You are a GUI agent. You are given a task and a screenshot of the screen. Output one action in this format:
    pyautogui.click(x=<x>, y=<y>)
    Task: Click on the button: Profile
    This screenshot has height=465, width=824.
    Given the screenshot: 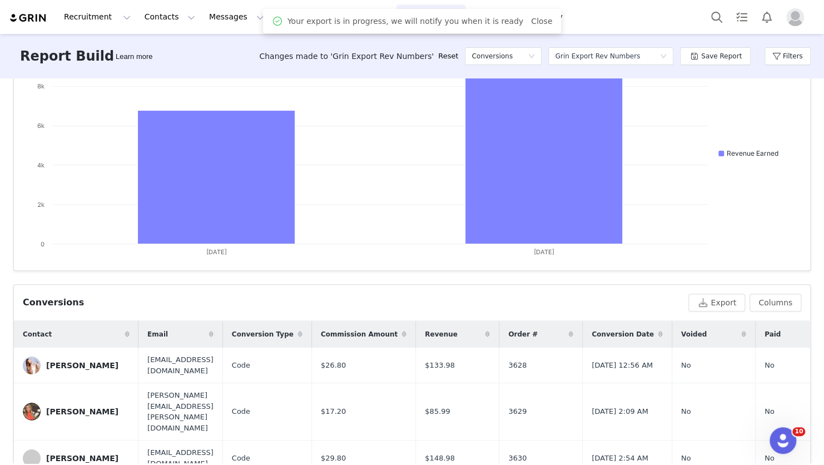 What is the action you would take?
    pyautogui.click(x=797, y=17)
    